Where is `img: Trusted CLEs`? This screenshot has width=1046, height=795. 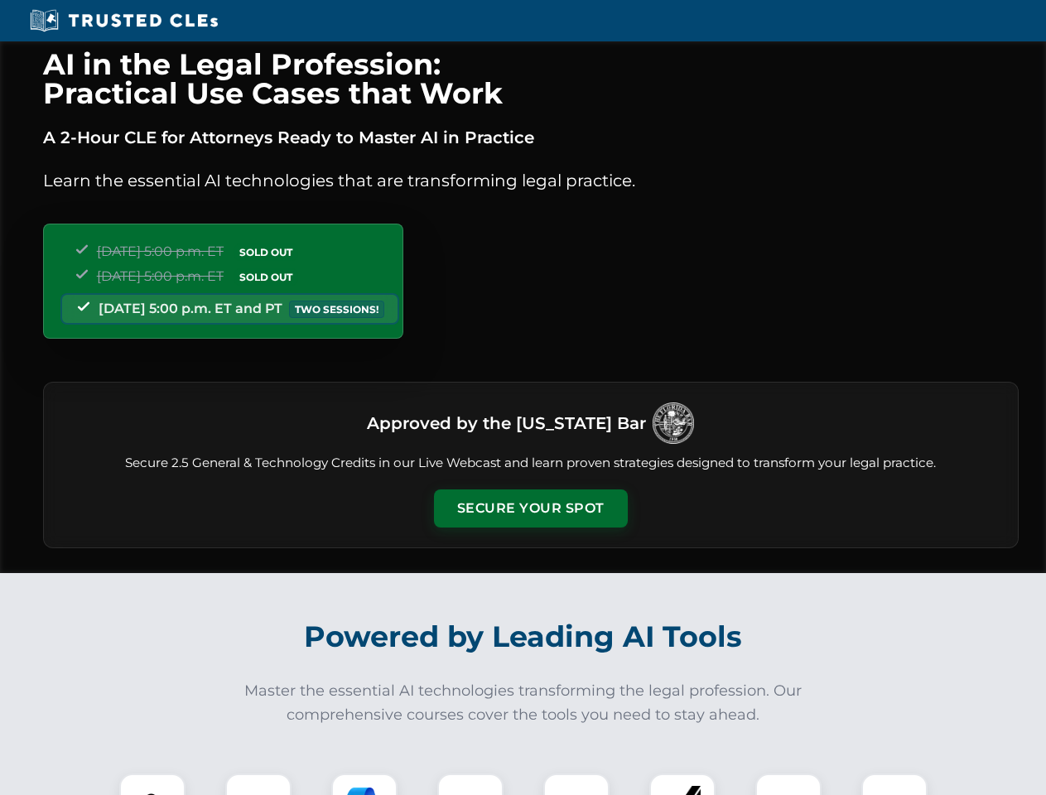 img: Trusted CLEs is located at coordinates (123, 21).